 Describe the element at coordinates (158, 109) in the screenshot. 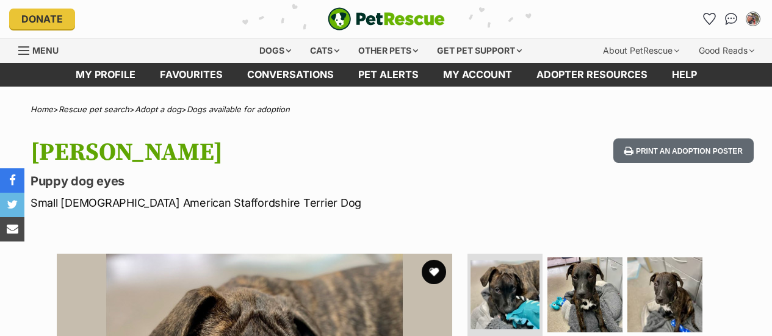

I see `a: Adopt a dog` at that location.